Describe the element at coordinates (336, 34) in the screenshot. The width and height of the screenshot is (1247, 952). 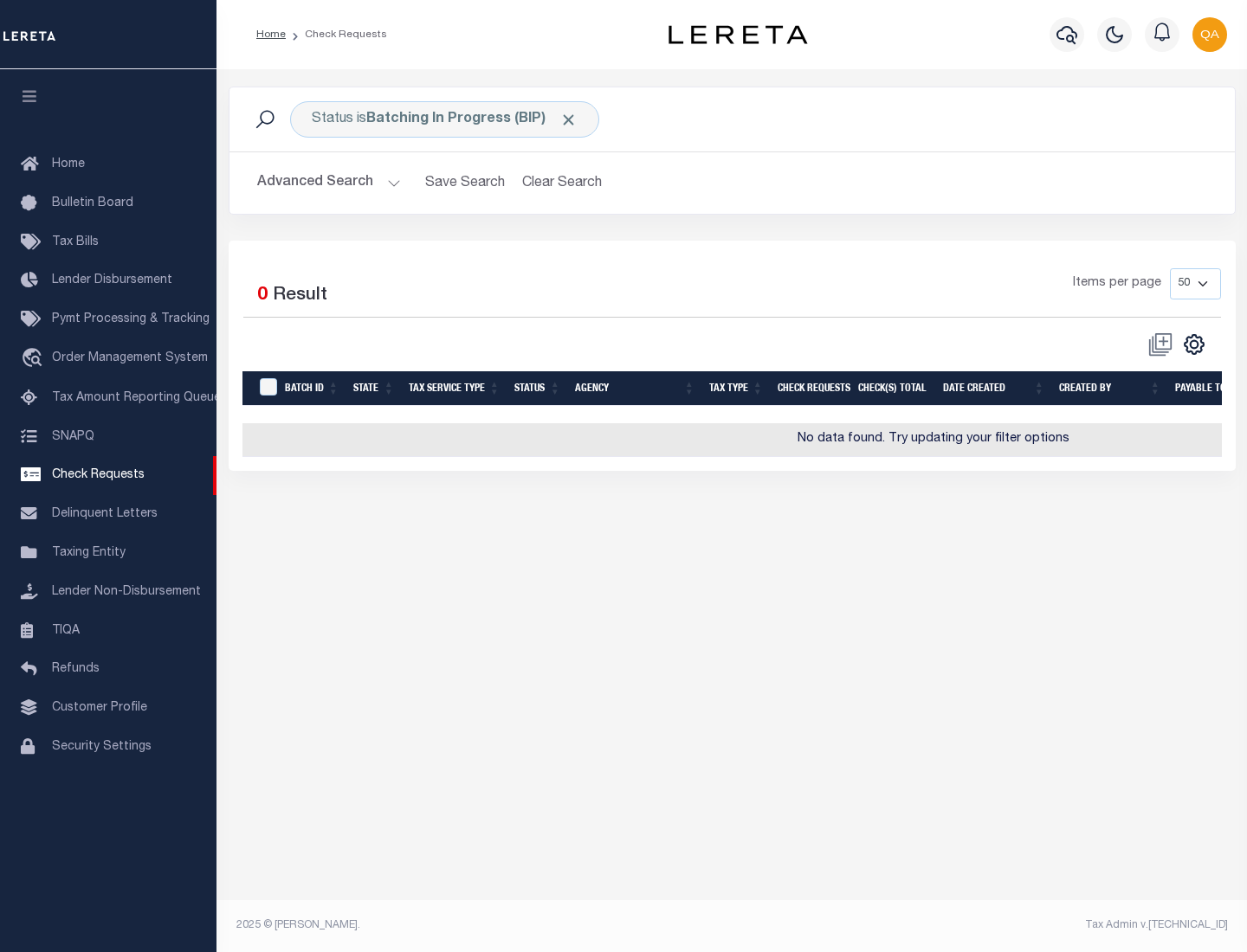
I see `li: Check Requests` at that location.